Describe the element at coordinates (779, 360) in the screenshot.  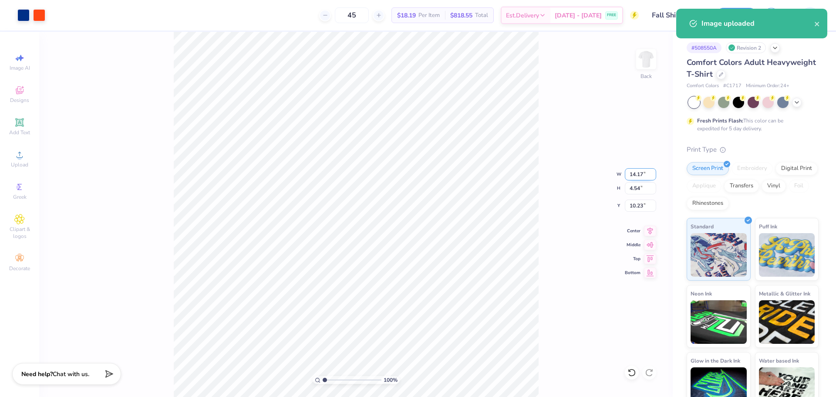
I see `span: Water based Ink` at that location.